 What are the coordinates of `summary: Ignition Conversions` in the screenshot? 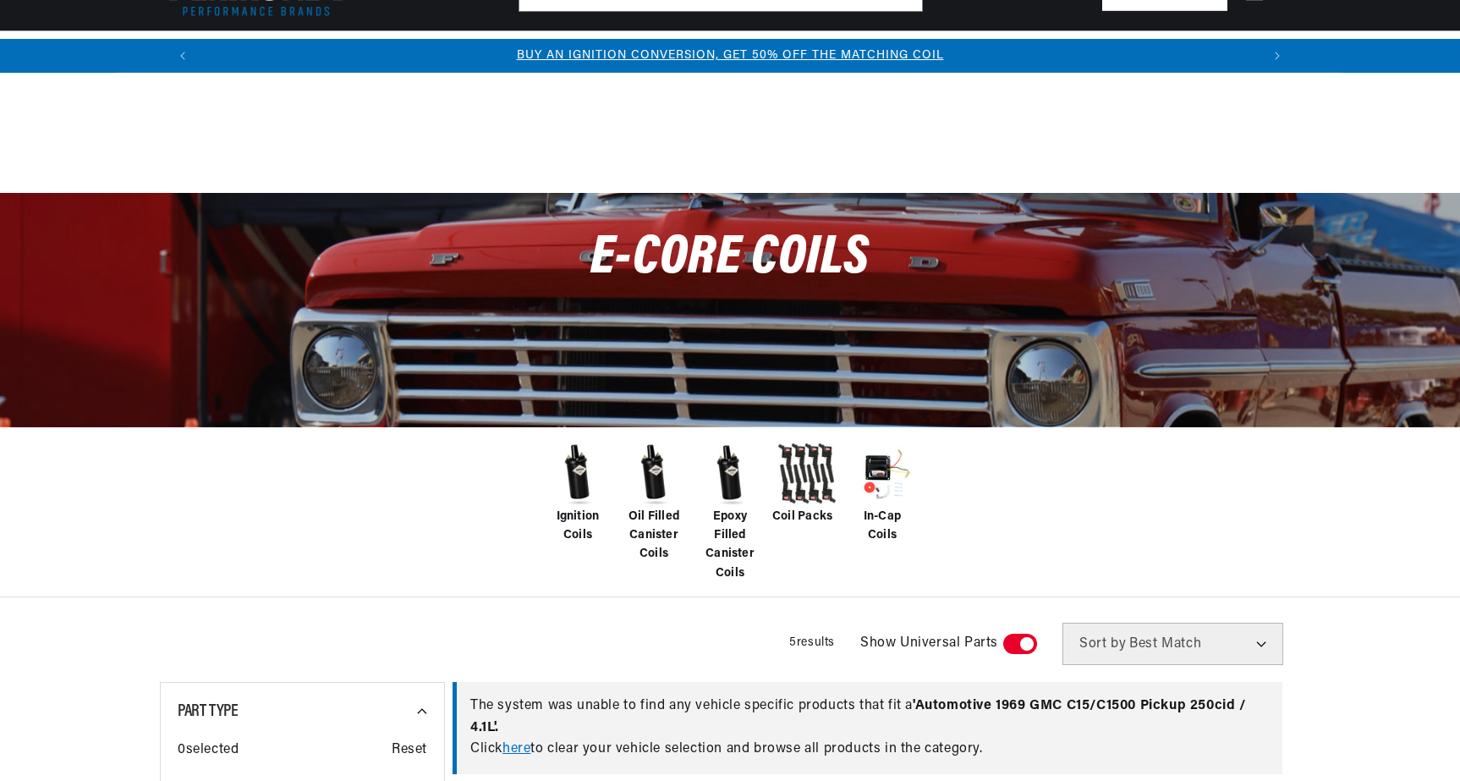 It's located at (227, 51).